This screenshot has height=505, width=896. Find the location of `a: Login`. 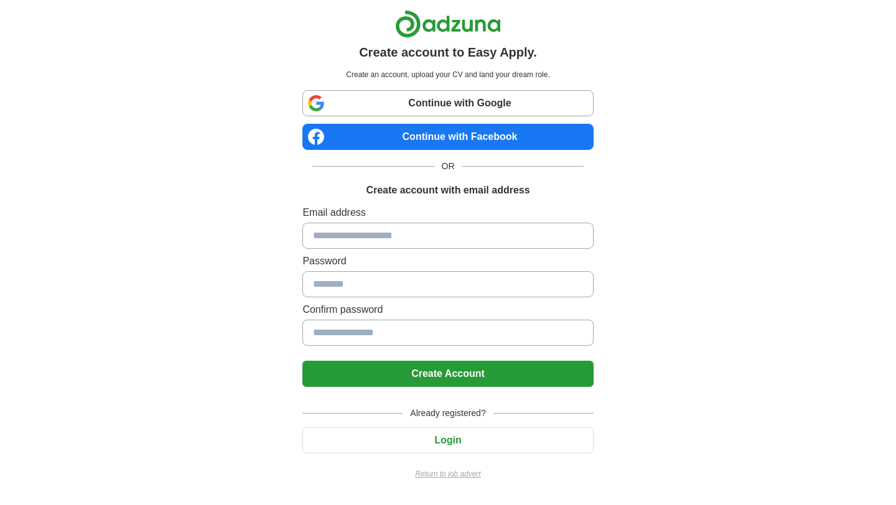

a: Login is located at coordinates (447, 440).